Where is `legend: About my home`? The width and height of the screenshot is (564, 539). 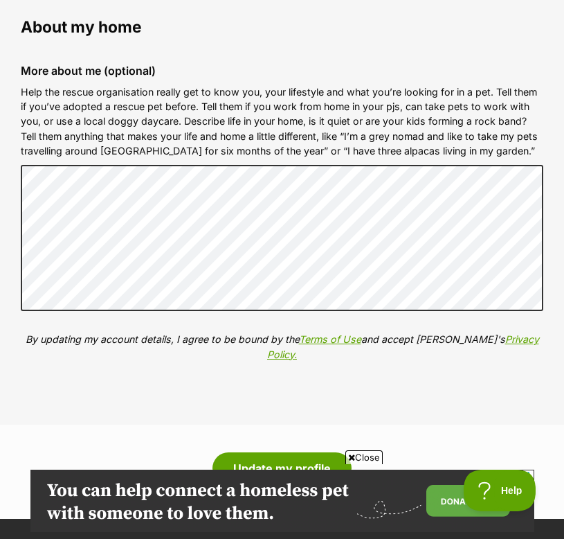
legend: About my home is located at coordinates (282, 27).